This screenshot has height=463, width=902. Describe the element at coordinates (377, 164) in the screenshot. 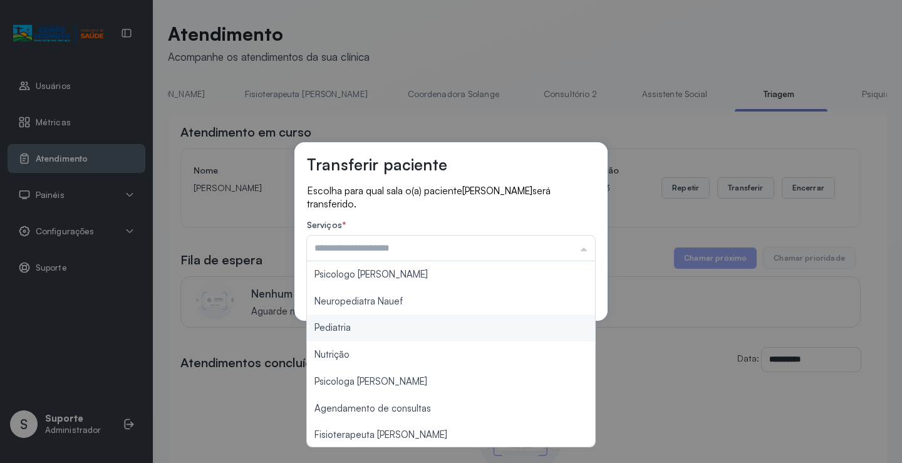

I see `h3: Transferir paciente` at that location.